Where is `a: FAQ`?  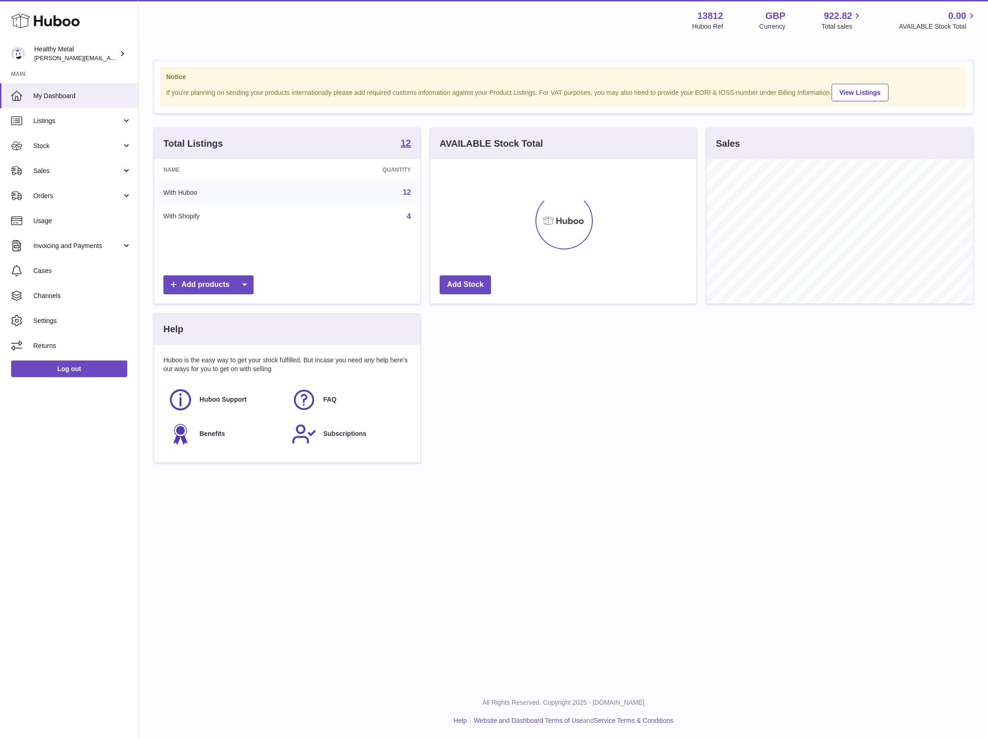
a: FAQ is located at coordinates (349, 400).